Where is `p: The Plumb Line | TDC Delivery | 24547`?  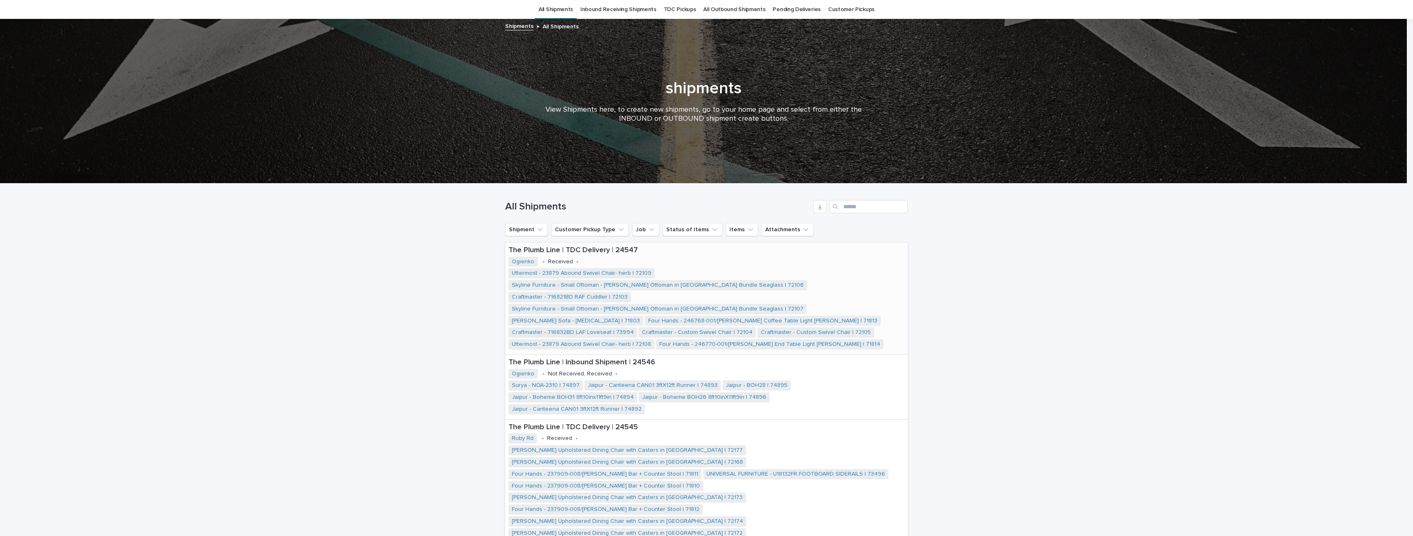 p: The Plumb Line | TDC Delivery | 24547 is located at coordinates (707, 251).